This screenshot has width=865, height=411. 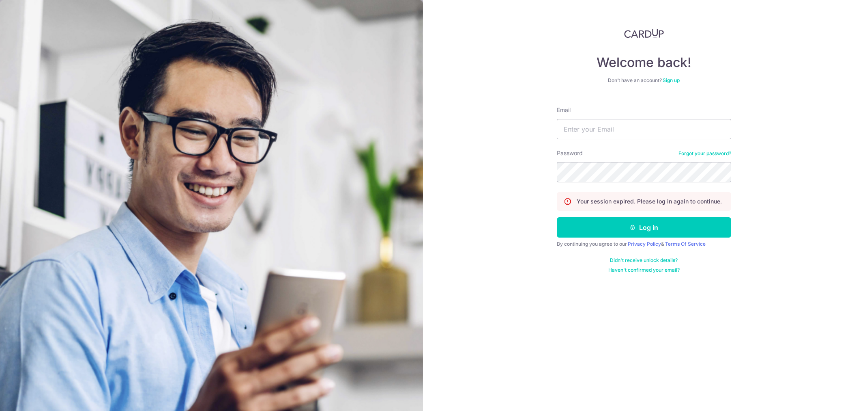 What do you see at coordinates (644, 62) in the screenshot?
I see `h4: Welcome back!` at bounding box center [644, 62].